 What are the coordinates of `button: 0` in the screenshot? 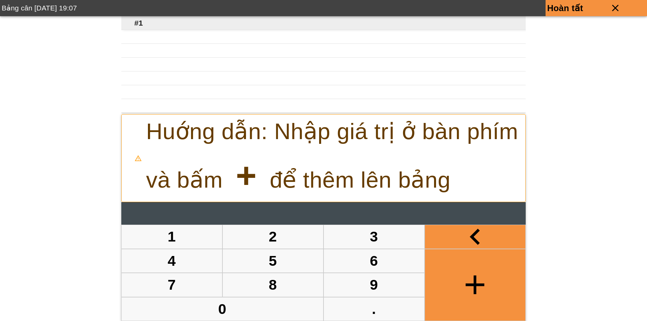 It's located at (222, 309).